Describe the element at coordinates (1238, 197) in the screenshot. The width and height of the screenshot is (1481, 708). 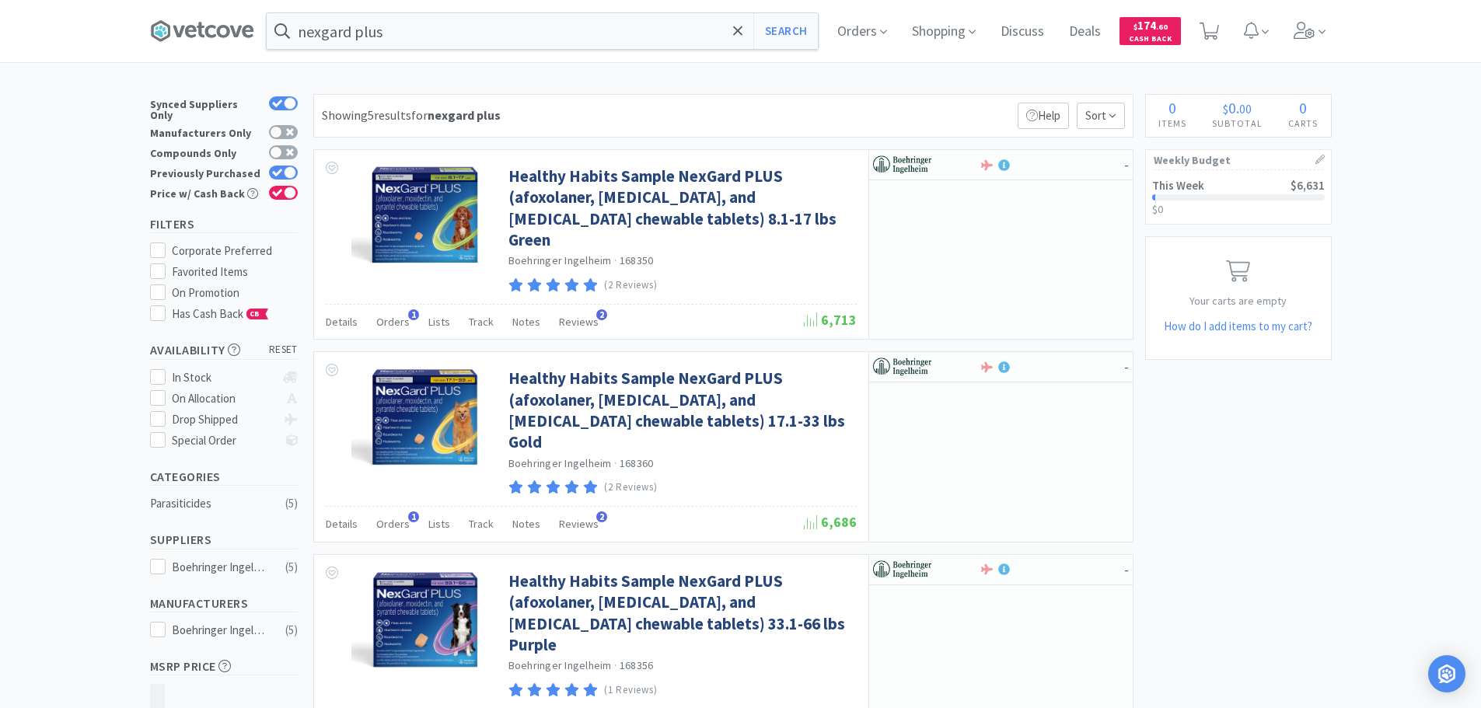
I see `a: This Week$6,631$0` at that location.